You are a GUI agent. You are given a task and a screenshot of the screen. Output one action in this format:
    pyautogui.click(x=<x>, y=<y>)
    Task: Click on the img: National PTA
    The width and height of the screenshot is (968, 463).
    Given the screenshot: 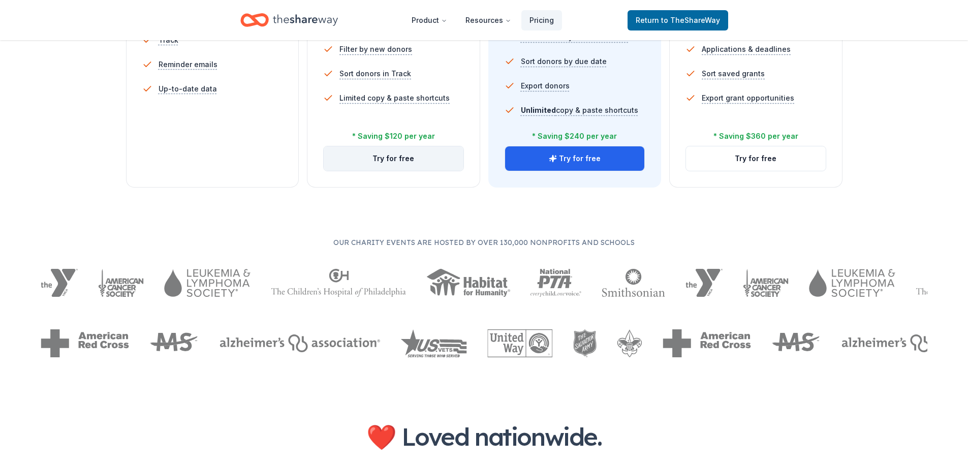 What is the action you would take?
    pyautogui.click(x=556, y=283)
    